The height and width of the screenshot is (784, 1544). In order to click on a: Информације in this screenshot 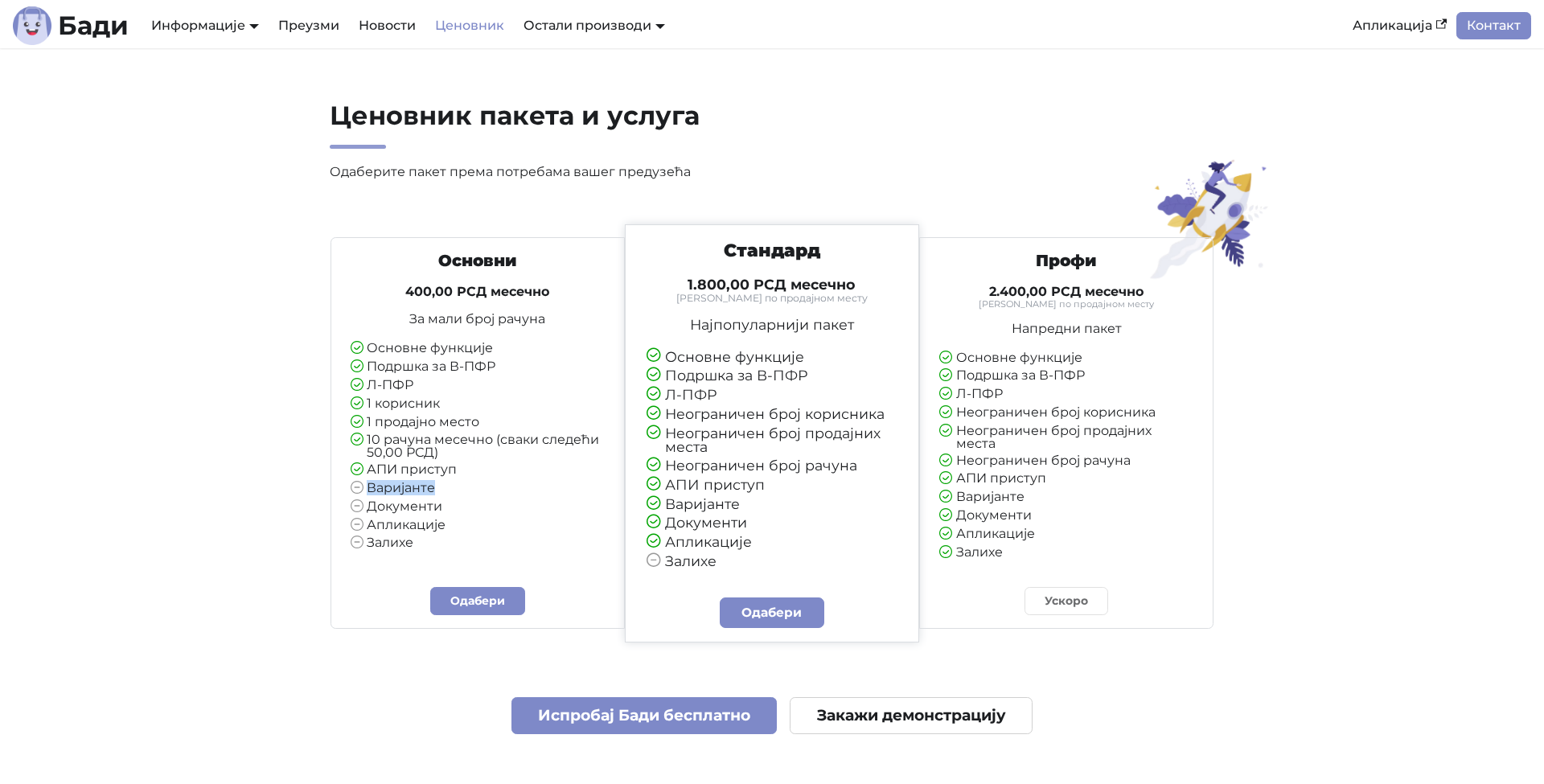, I will do `click(205, 25)`.